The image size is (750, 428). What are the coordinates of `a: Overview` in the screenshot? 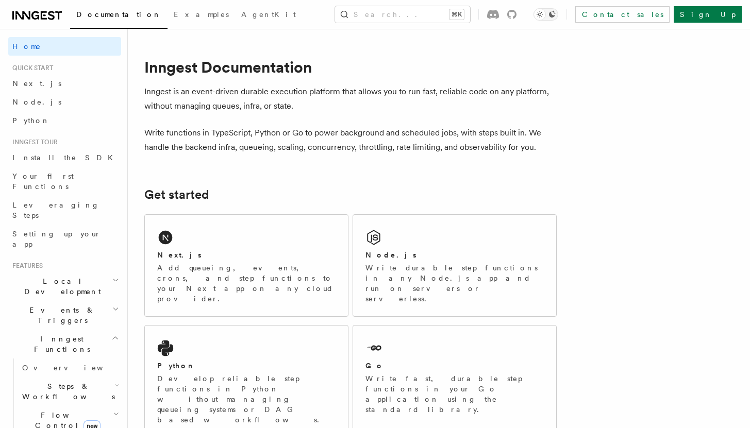 It's located at (70, 368).